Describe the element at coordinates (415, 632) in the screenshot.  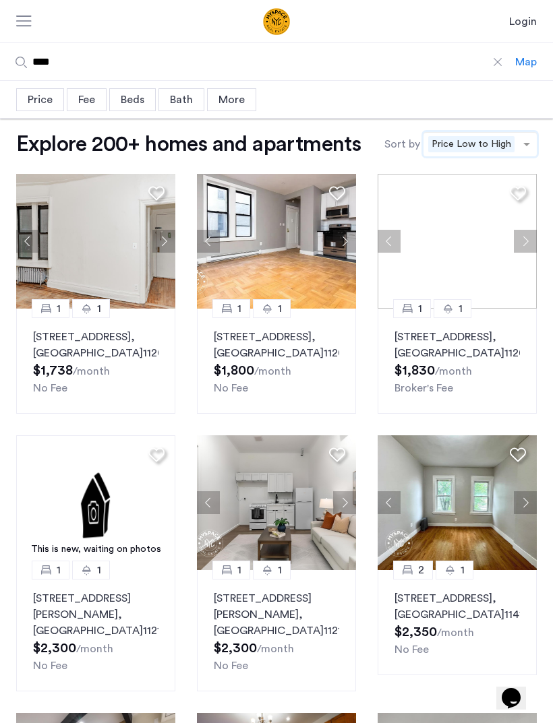
I see `span: $2,350` at that location.